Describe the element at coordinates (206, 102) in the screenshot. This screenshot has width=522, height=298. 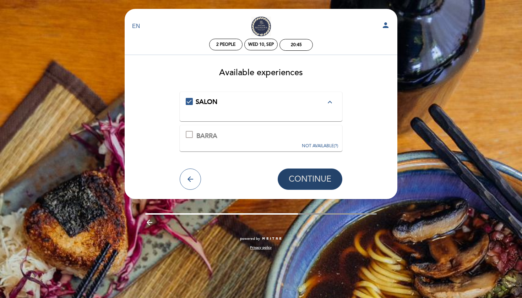
I see `span: SALON` at that location.